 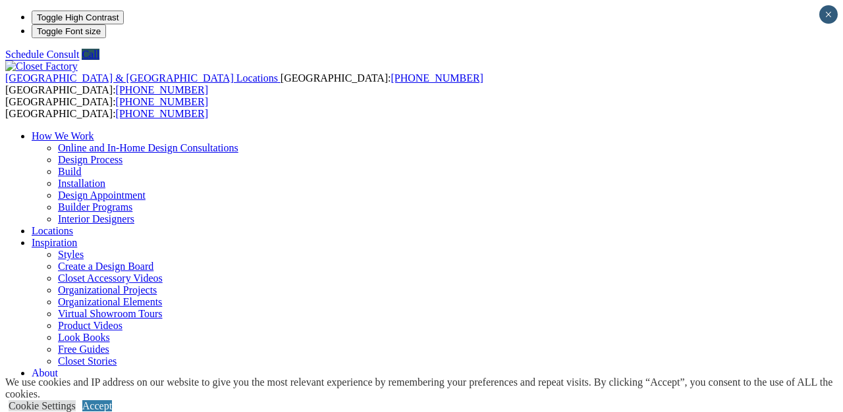 I want to click on img: Closet Factory, so click(x=41, y=66).